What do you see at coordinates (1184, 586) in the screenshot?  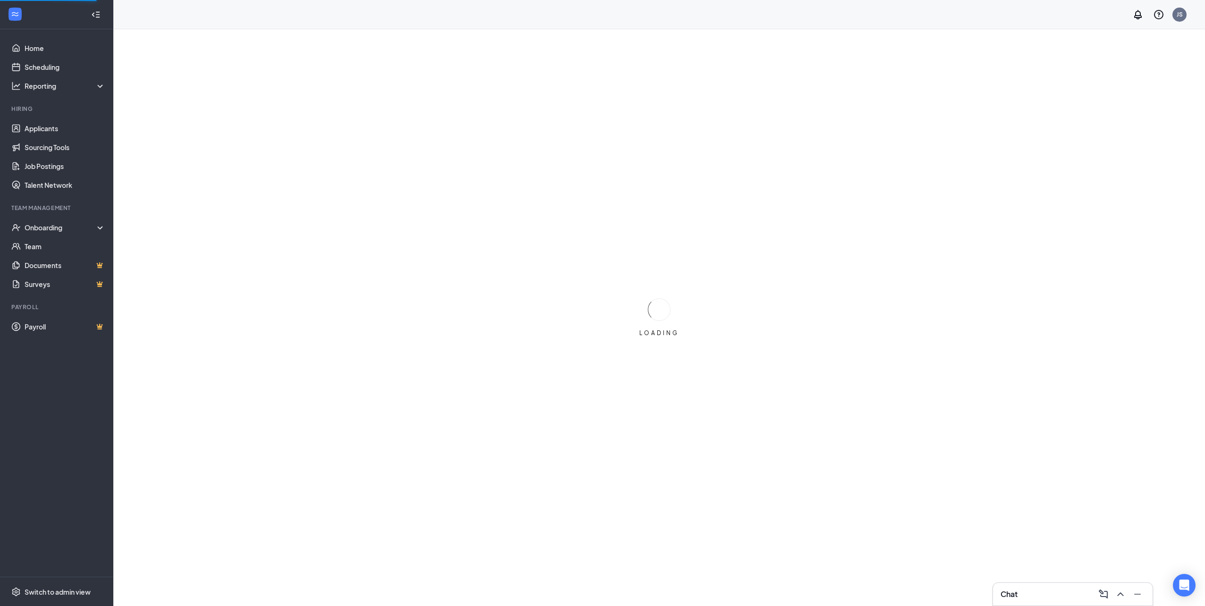 I see `div: Open Intercom Messenger` at bounding box center [1184, 586].